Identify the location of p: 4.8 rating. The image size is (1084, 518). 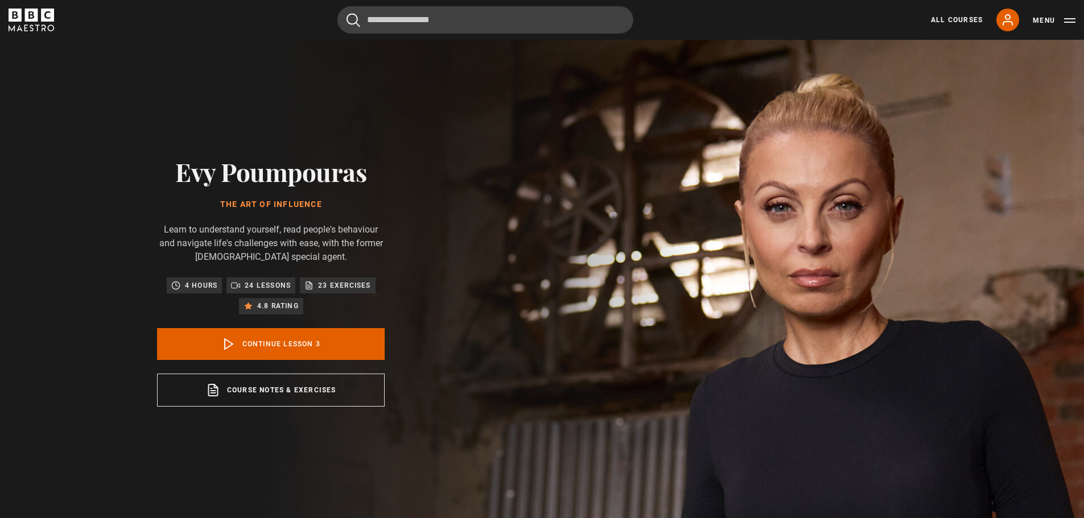
(278, 306).